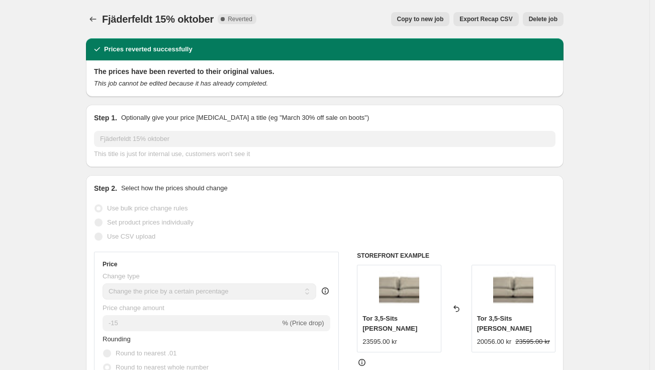 This screenshot has width=655, height=370. What do you see at coordinates (240, 19) in the screenshot?
I see `span: Reverted` at bounding box center [240, 19].